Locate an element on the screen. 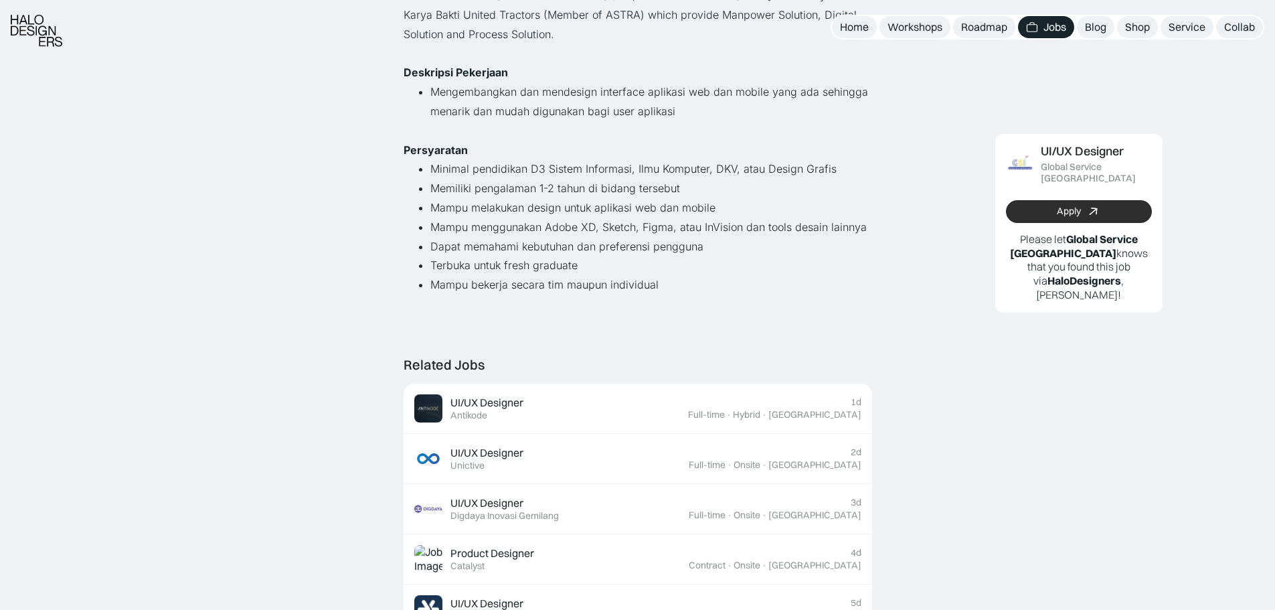  div: Apply is located at coordinates (1069, 211).